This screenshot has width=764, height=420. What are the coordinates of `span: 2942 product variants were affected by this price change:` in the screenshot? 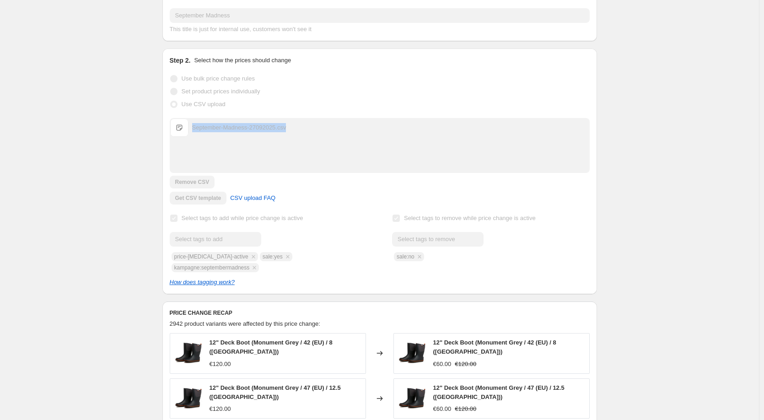 It's located at (245, 323).